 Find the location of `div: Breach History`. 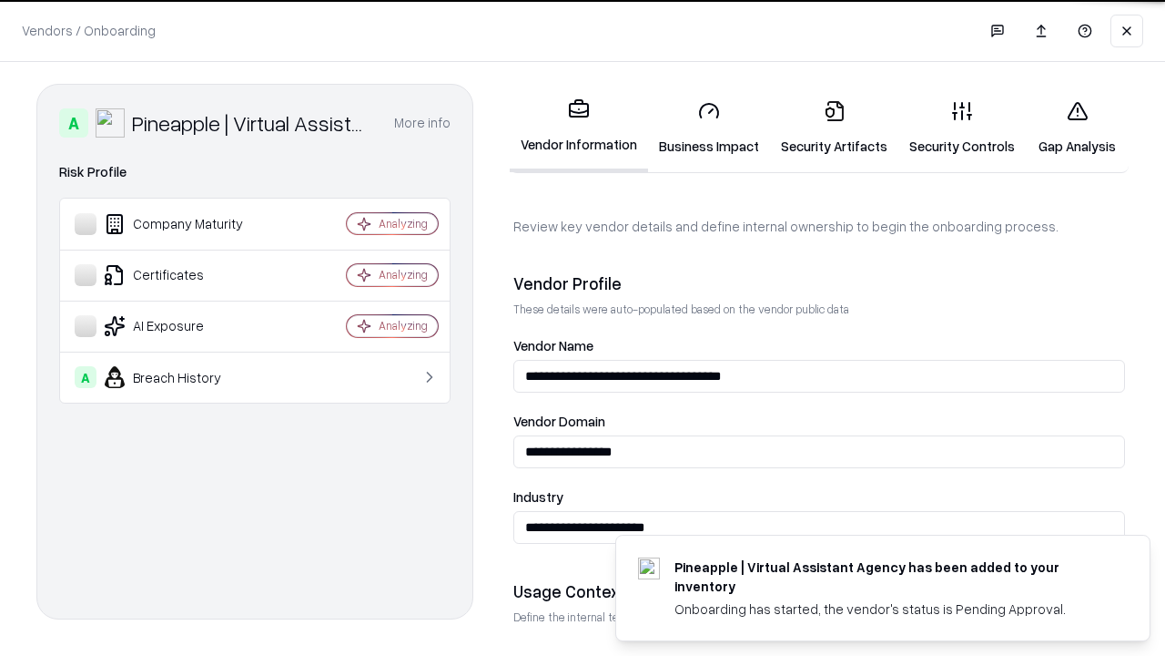

div: Breach History is located at coordinates (183, 377).